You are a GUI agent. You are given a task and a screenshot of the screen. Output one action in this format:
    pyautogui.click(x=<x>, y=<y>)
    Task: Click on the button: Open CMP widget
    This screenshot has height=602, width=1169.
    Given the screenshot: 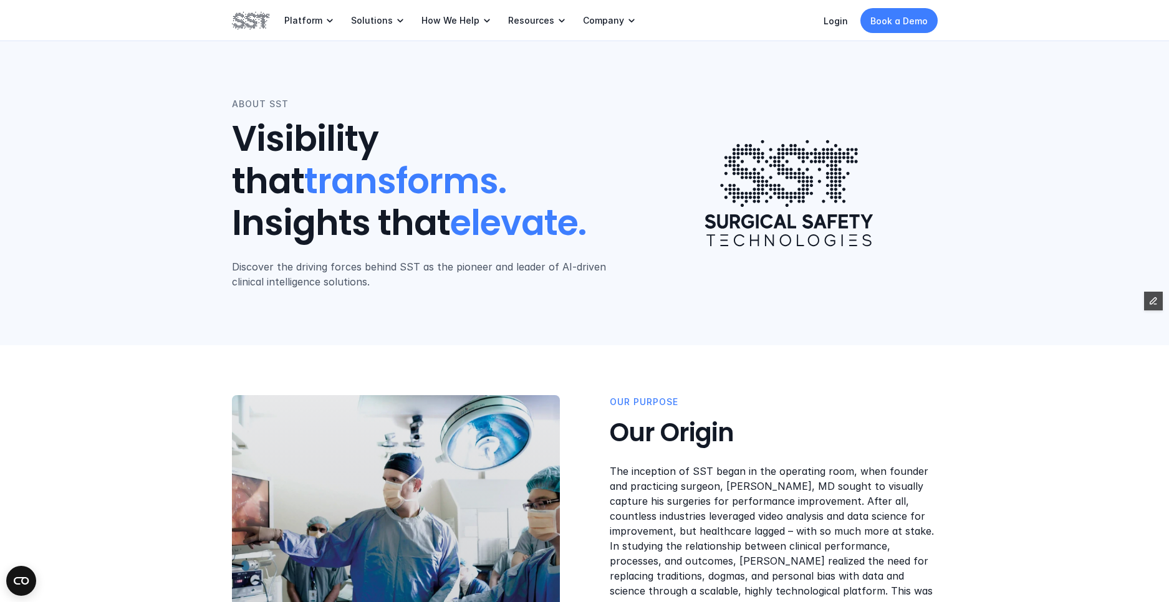 What is the action you would take?
    pyautogui.click(x=21, y=581)
    